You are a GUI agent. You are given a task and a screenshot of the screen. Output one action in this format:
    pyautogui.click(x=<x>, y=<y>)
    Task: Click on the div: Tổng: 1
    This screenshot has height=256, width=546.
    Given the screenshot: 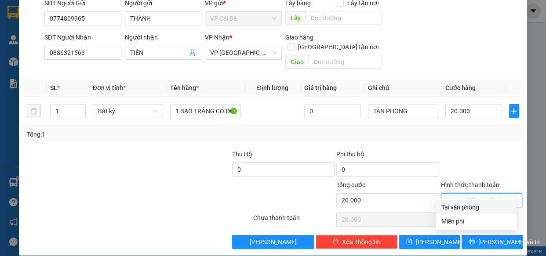 What is the action you would take?
    pyautogui.click(x=119, y=135)
    